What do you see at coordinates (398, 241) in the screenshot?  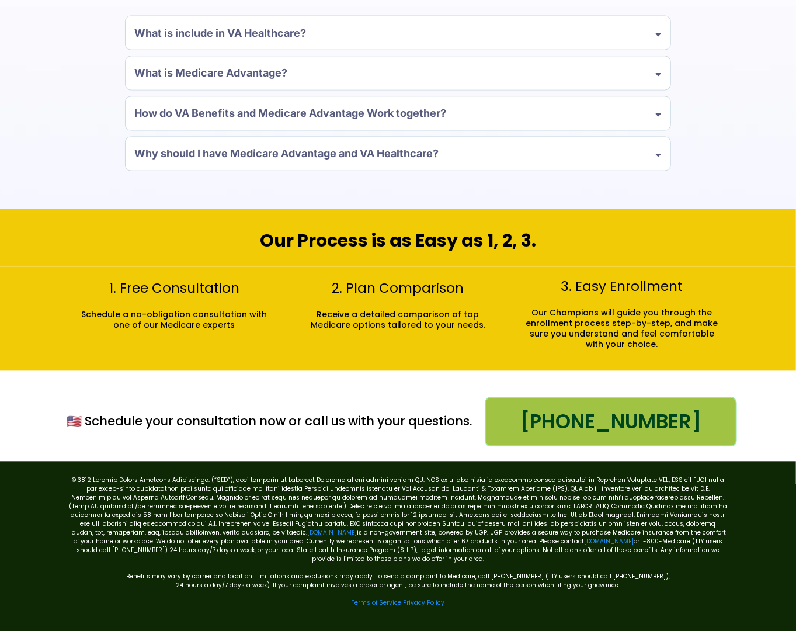 I see `strong: Our Process is as Easy as 1, 2, 3.` at bounding box center [398, 241].